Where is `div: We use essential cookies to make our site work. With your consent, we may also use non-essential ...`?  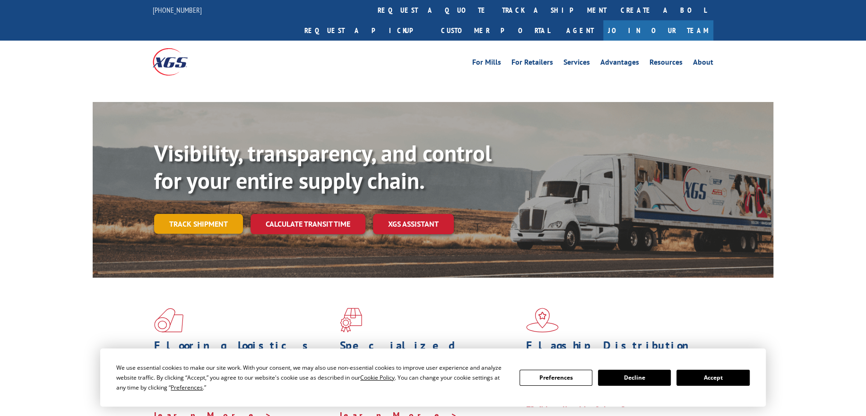
div: We use essential cookies to make our site work. With your consent, we may also use non-essential ... is located at coordinates (312, 378).